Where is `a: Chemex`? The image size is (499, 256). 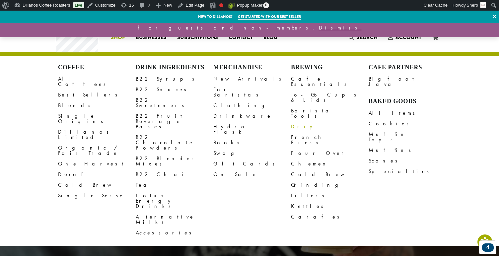 a: Chemex is located at coordinates (330, 164).